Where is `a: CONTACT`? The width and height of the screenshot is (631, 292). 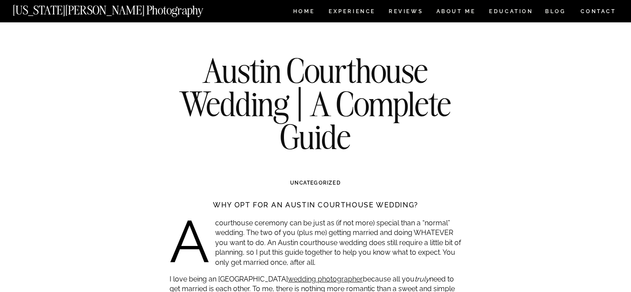
a: CONTACT is located at coordinates (598, 11).